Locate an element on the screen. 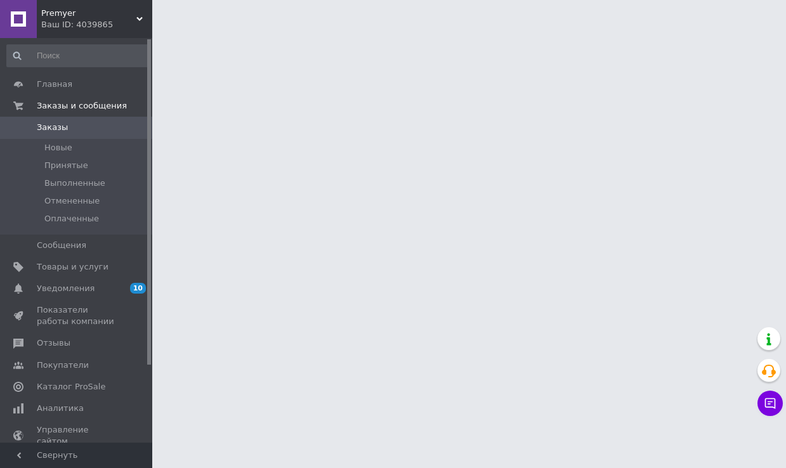 This screenshot has height=468, width=786. span: Уведомления is located at coordinates (65, 289).